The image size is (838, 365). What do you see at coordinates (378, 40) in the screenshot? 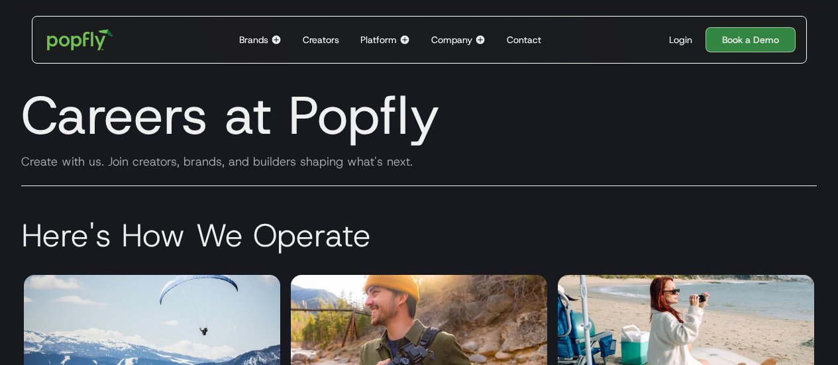
I see `div: Platform` at bounding box center [378, 40].